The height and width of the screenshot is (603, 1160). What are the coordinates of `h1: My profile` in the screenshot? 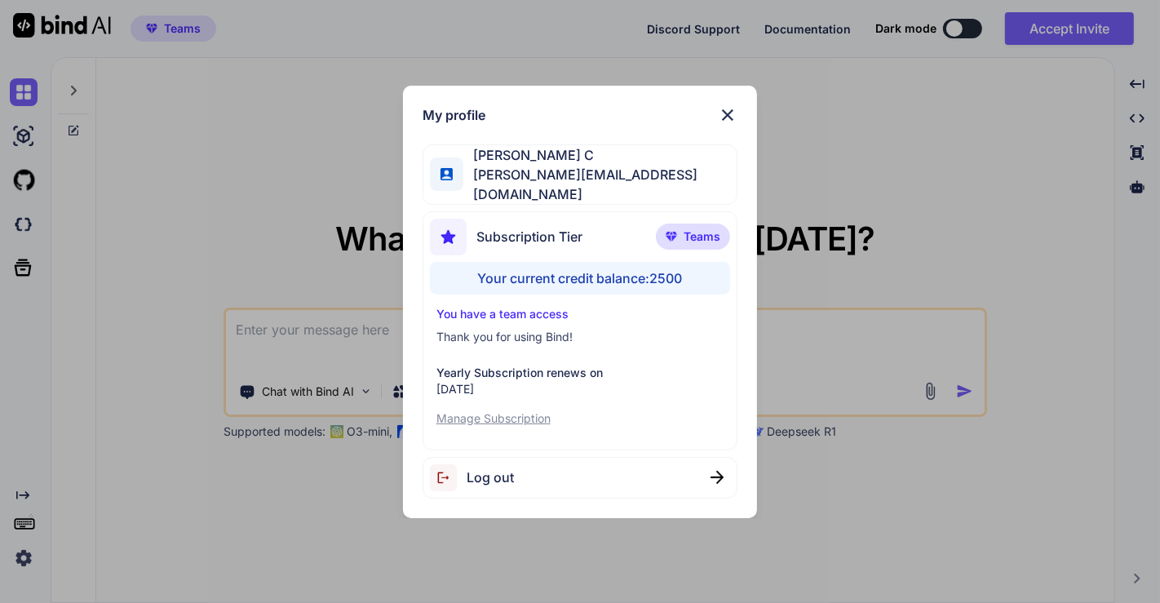 It's located at (453, 115).